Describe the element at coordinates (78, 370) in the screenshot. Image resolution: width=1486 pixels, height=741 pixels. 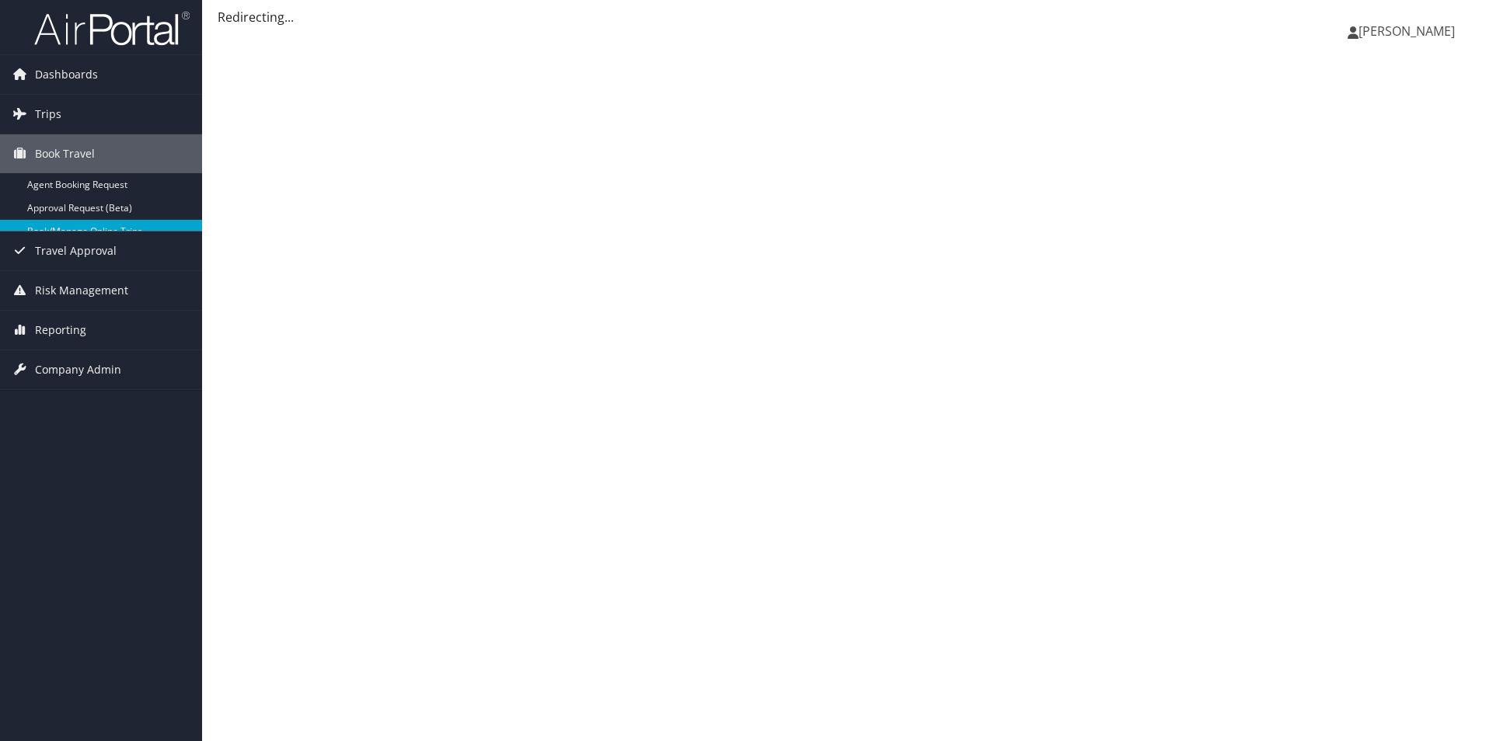
I see `span: Company Admin` at that location.